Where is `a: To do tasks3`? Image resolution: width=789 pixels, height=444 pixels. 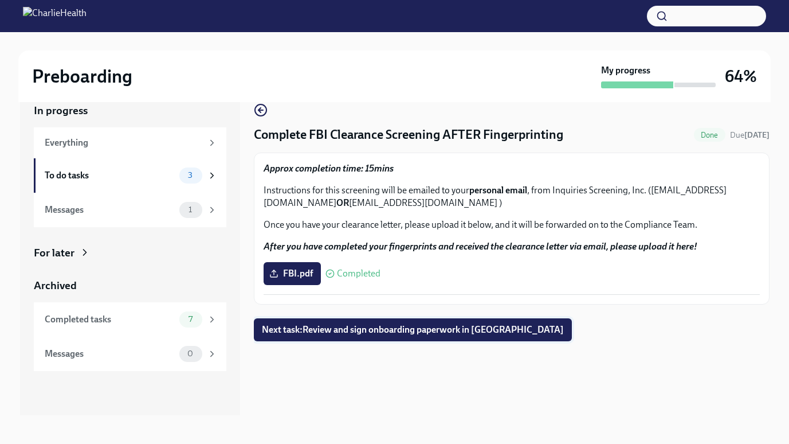 a: To do tasks3 is located at coordinates (130, 175).